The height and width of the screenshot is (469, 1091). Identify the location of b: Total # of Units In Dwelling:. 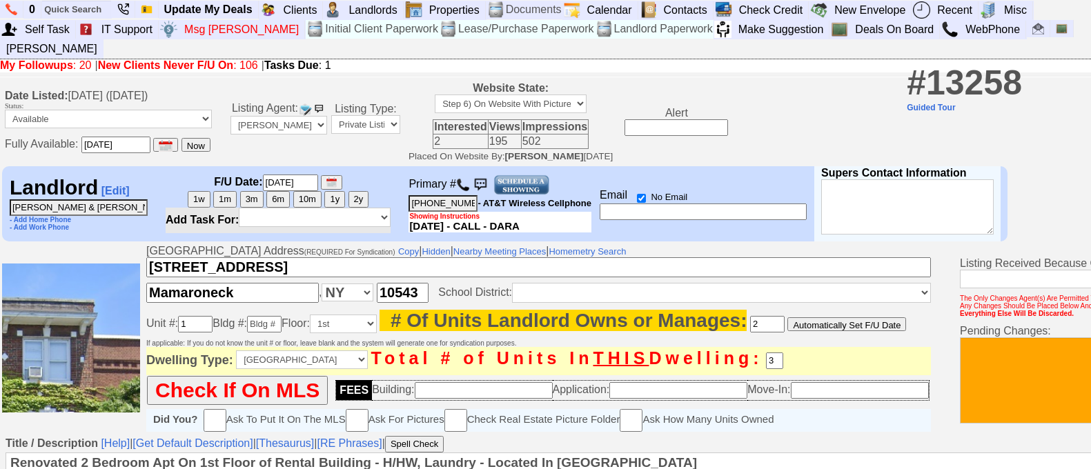
(567, 358).